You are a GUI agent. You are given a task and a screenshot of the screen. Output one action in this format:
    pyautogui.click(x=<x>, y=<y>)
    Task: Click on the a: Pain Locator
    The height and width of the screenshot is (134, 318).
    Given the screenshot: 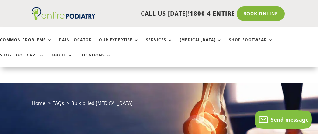 What is the action you would take?
    pyautogui.click(x=75, y=44)
    